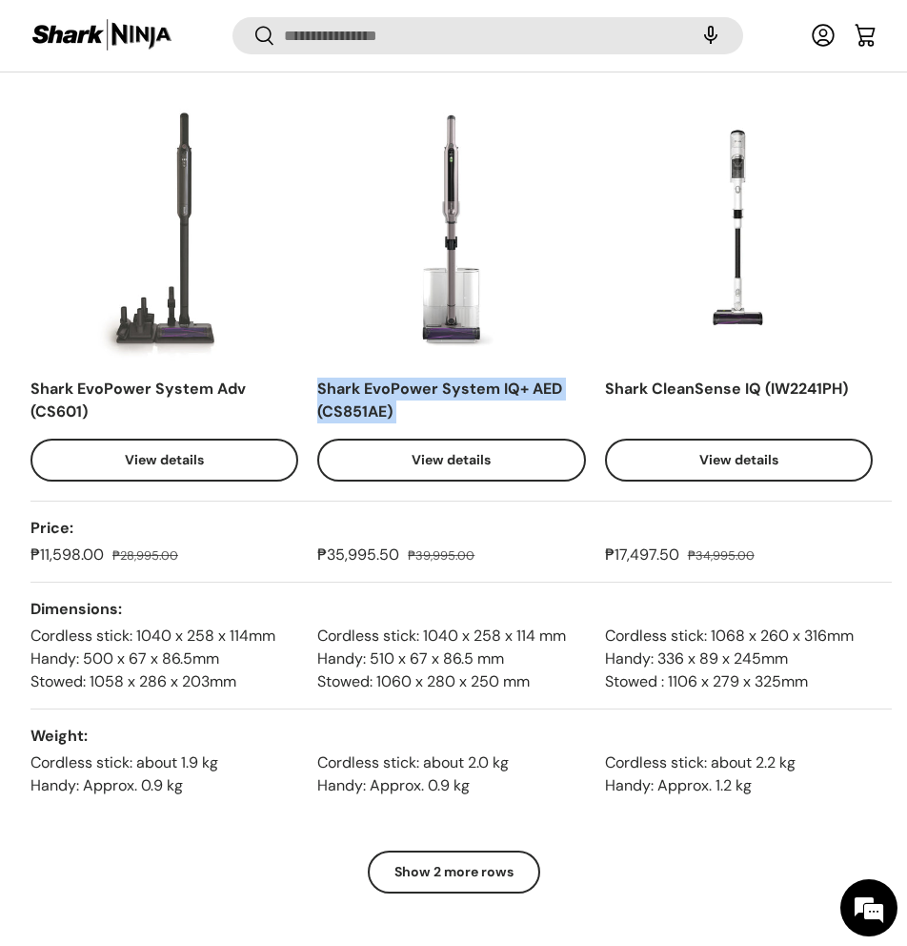 The height and width of the screenshot is (946, 907). What do you see at coordinates (124, 773) in the screenshot?
I see `span: Cordless stick: about 1.9 kg Handy: Approx. 0.9 kg` at bounding box center [124, 773].